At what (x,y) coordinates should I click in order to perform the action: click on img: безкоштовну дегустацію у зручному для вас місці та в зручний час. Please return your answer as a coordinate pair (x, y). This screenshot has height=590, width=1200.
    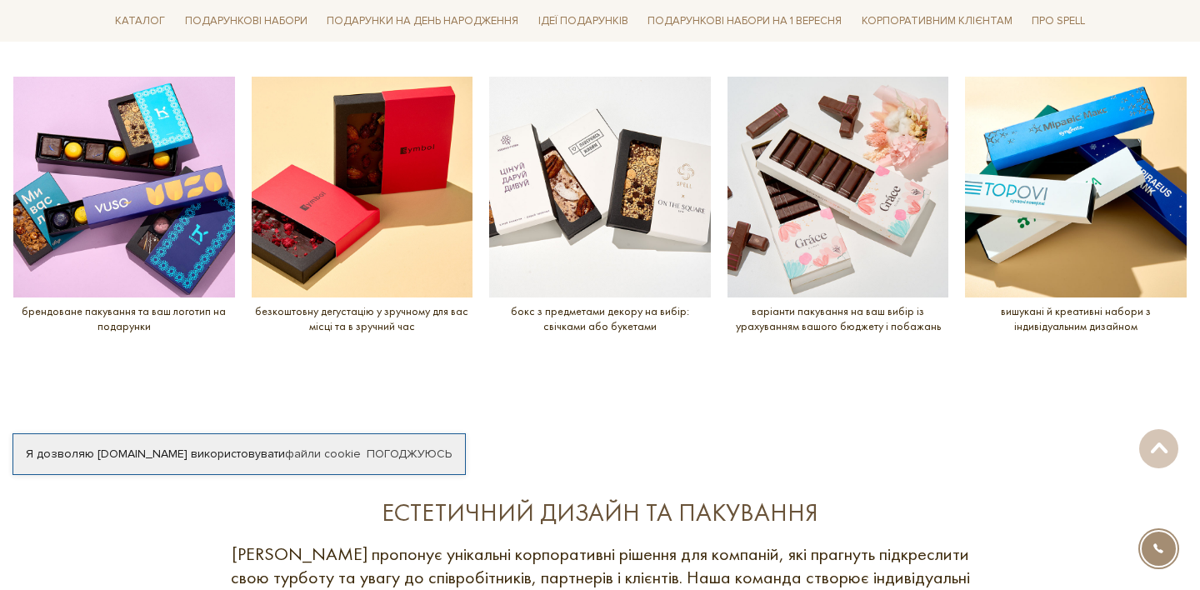
    Looking at the image, I should click on (363, 188).